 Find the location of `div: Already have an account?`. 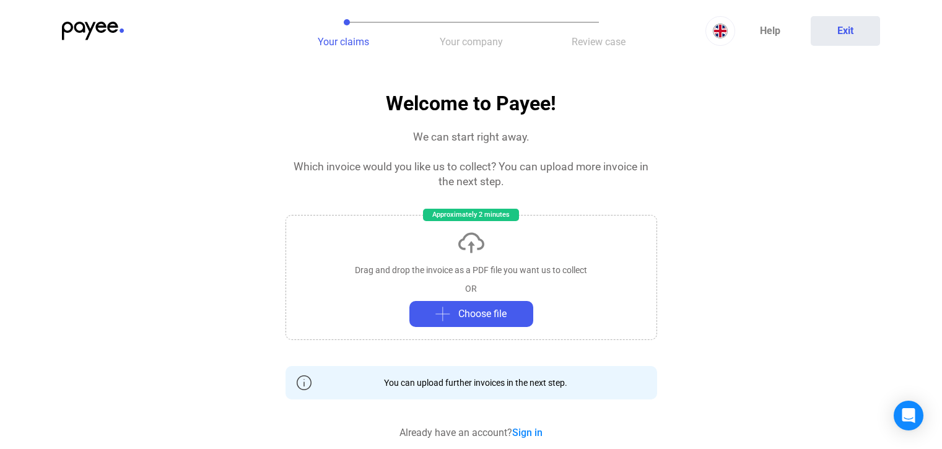

div: Already have an account? is located at coordinates (471, 433).